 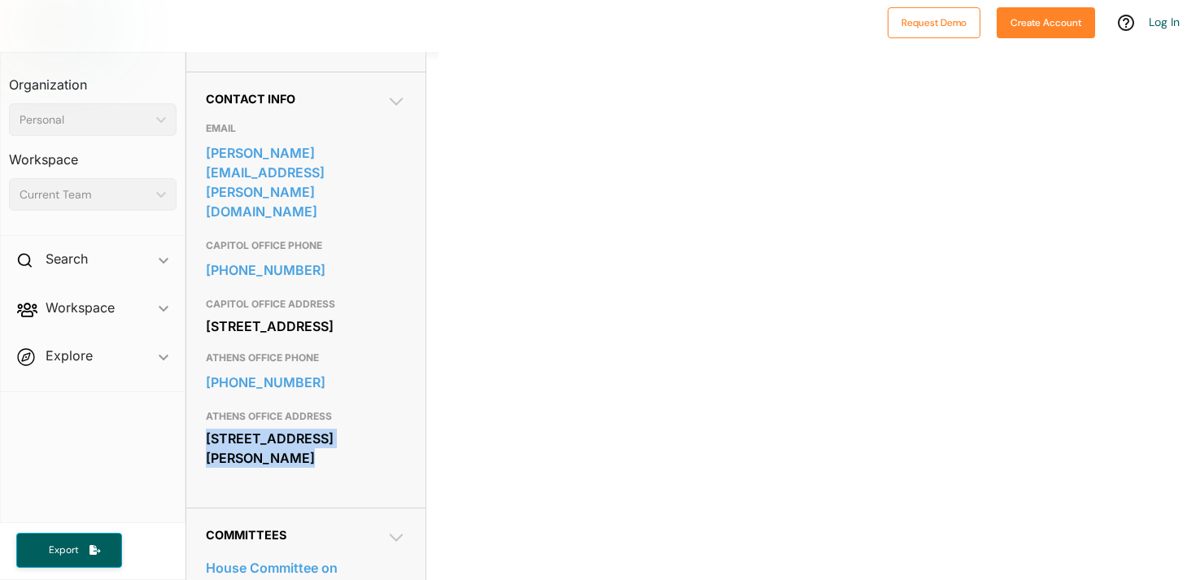 I want to click on a: Log In, so click(x=1165, y=22).